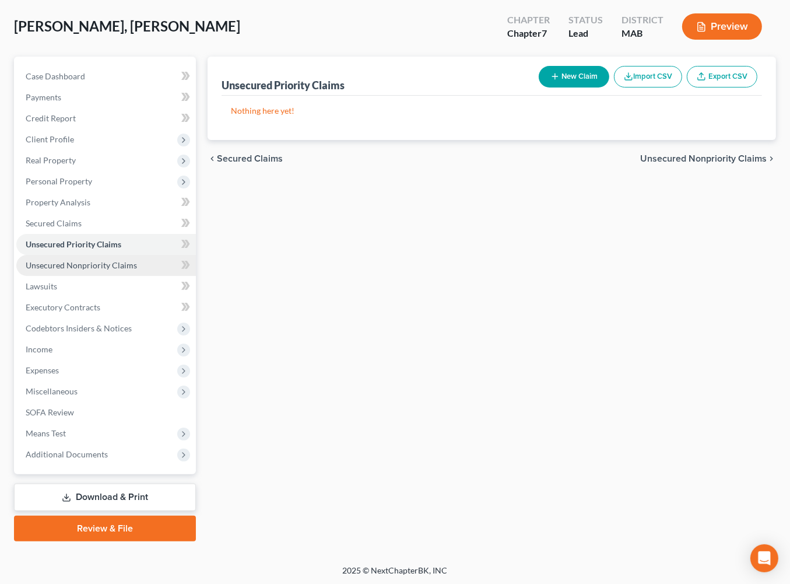 Image resolution: width=790 pixels, height=584 pixels. What do you see at coordinates (106, 223) in the screenshot?
I see `a: Secured Claims` at bounding box center [106, 223].